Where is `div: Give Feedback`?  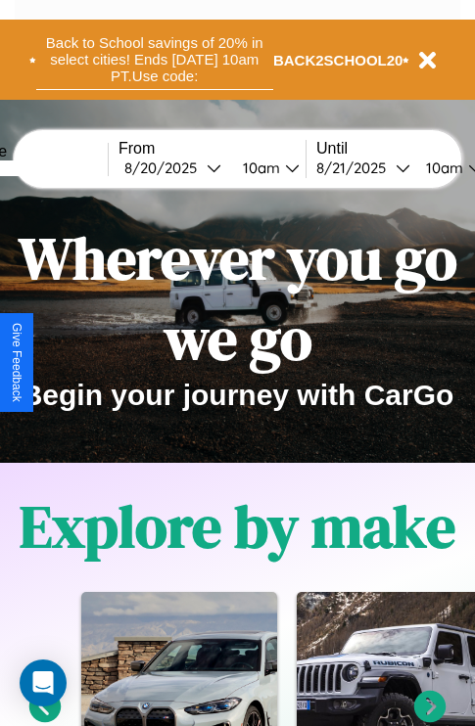
div: Give Feedback is located at coordinates (17, 362).